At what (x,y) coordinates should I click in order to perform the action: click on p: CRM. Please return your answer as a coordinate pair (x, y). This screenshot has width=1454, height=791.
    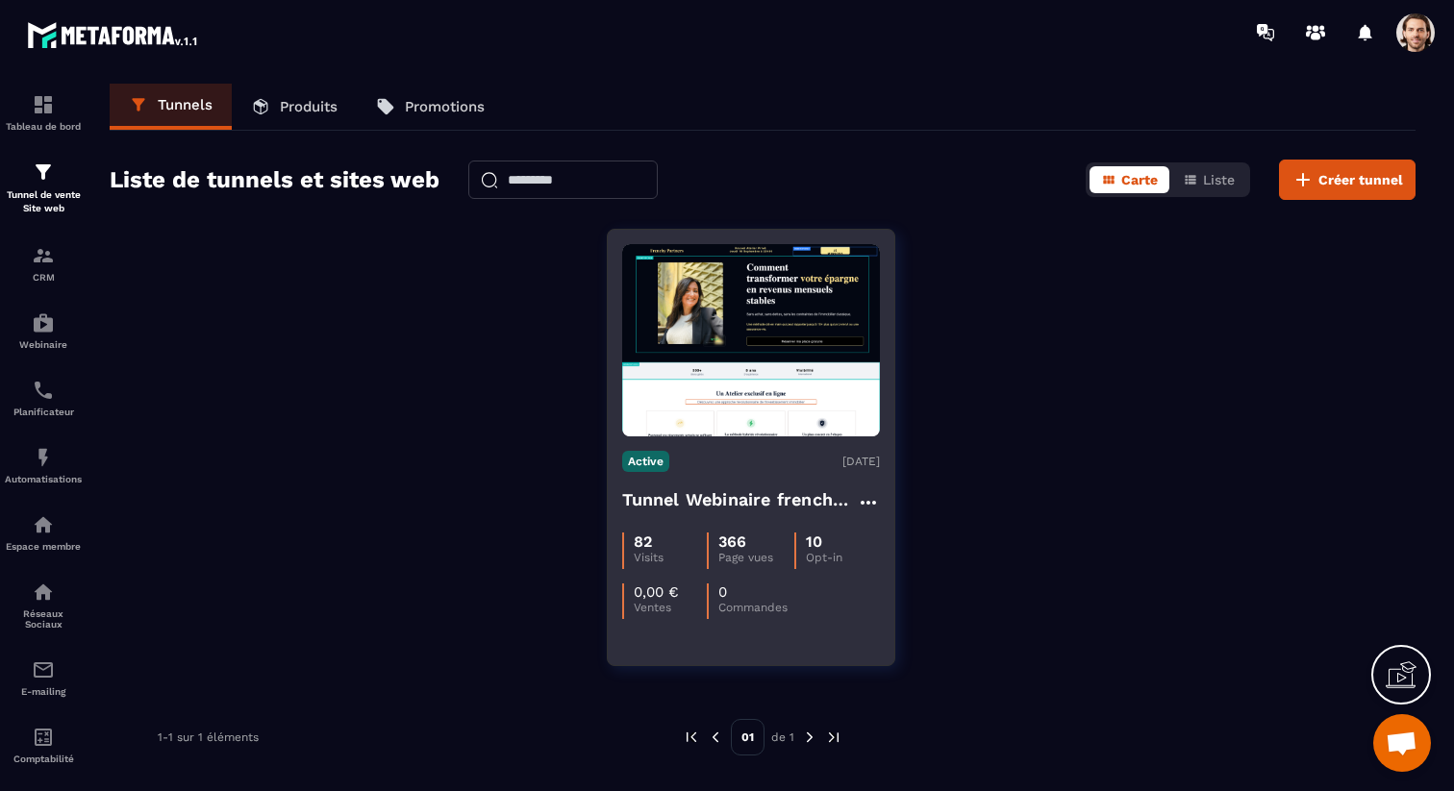
    Looking at the image, I should click on (43, 277).